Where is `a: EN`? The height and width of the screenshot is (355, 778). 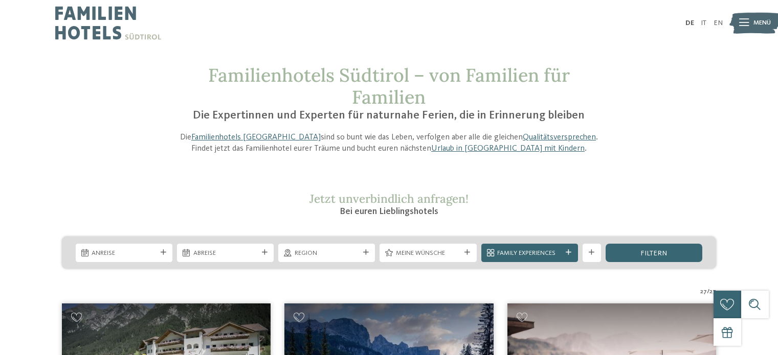 a: EN is located at coordinates (718, 23).